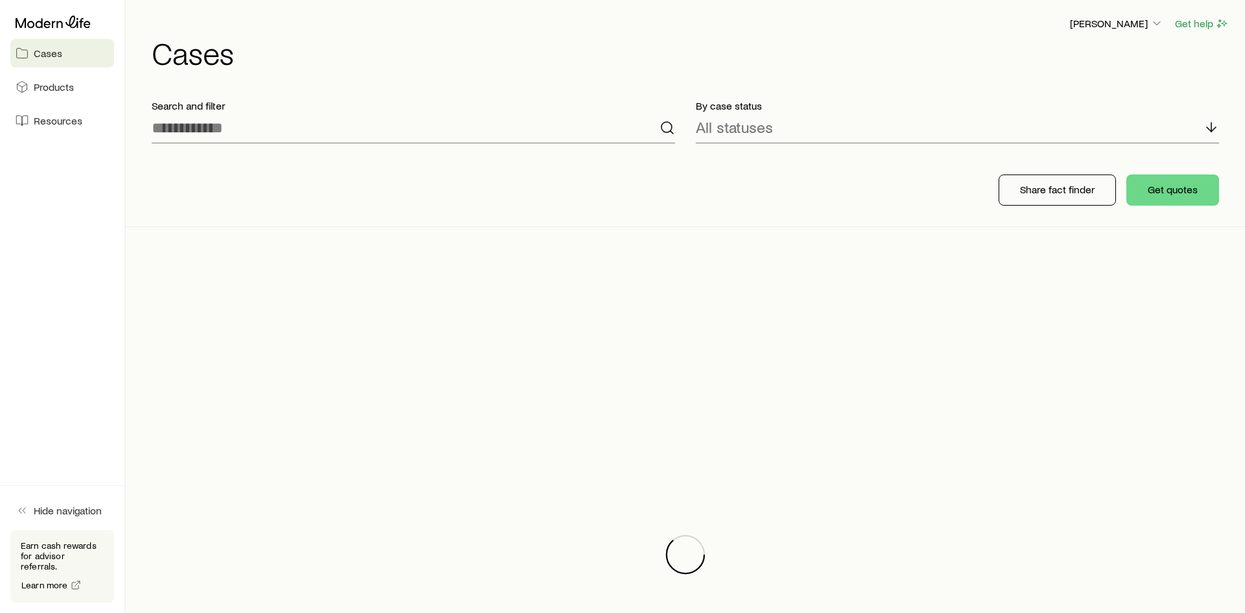 This screenshot has height=613, width=1245. Describe the element at coordinates (45, 585) in the screenshot. I see `span: Learn more` at that location.